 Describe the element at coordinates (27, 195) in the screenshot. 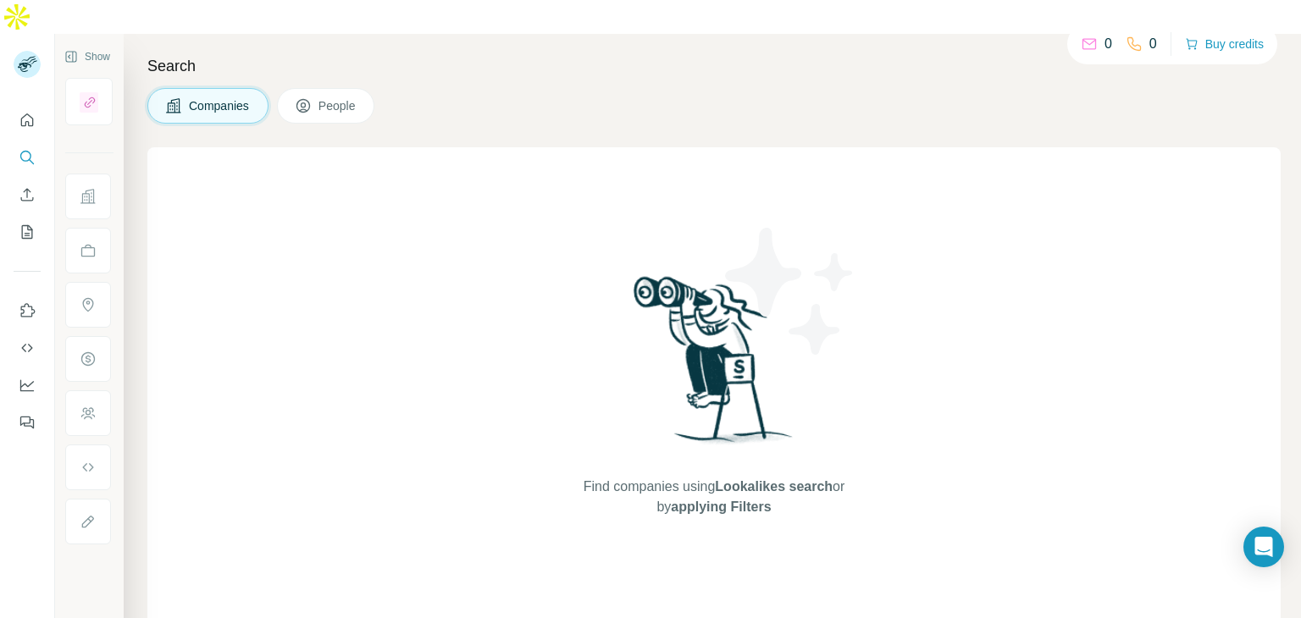

I see `button: Enrich CSV` at that location.